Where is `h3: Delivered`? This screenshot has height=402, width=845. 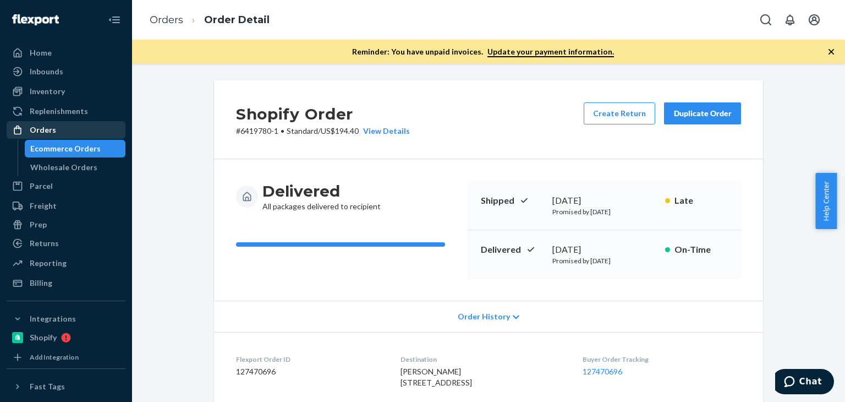 h3: Delivered is located at coordinates (321, 191).